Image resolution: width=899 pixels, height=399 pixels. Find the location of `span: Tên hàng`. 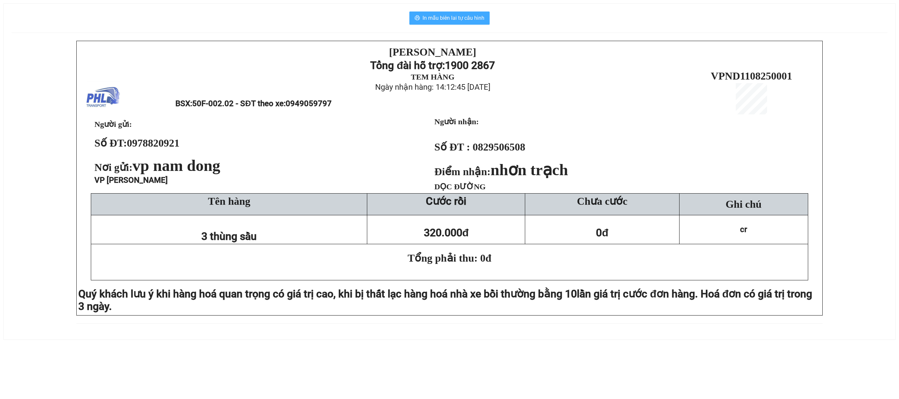

span: Tên hàng is located at coordinates (229, 201).